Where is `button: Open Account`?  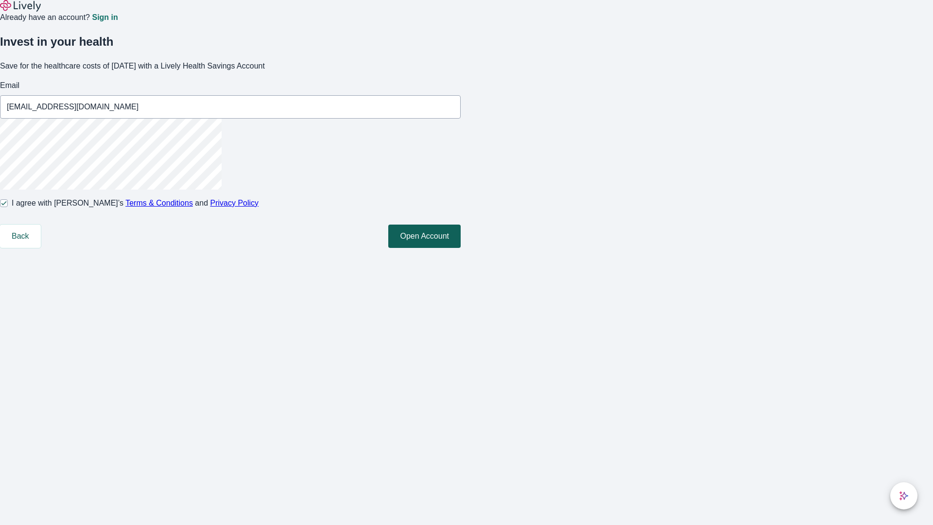 button: Open Account is located at coordinates (424, 236).